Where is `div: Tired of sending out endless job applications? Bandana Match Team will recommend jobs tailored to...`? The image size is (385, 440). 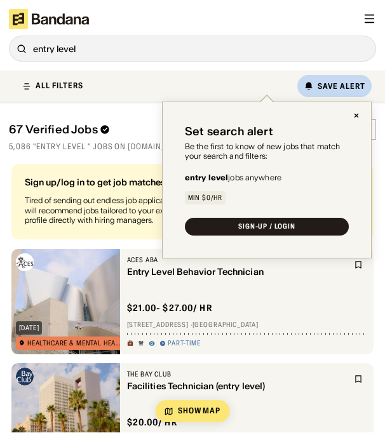 div: Tired of sending out endless job applications? Bandana Match Team will recommend jobs tailored to... is located at coordinates (146, 210).